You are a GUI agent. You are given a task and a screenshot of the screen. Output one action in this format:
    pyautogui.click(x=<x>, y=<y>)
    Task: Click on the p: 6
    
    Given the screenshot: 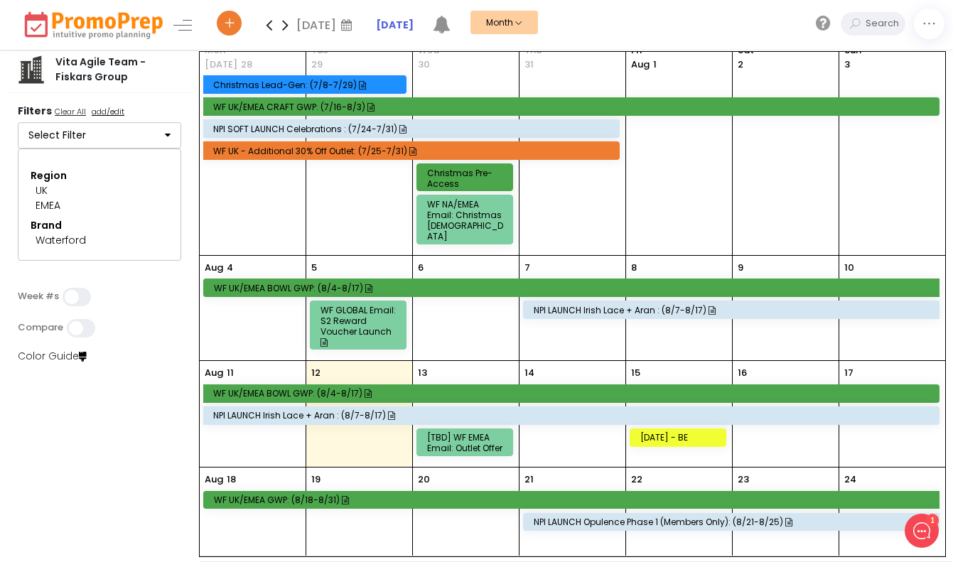 What is the action you would take?
    pyautogui.click(x=421, y=268)
    